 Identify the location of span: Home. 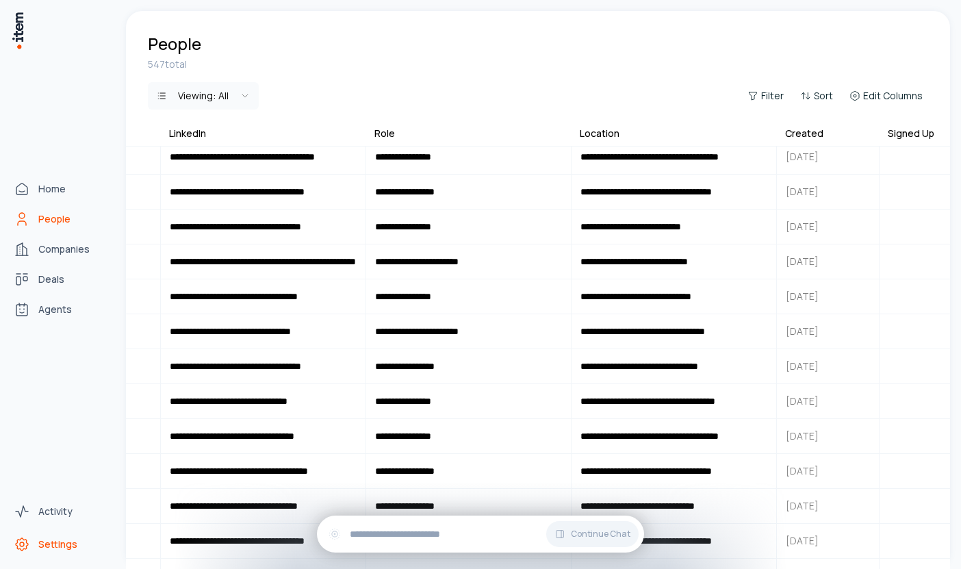
(52, 189).